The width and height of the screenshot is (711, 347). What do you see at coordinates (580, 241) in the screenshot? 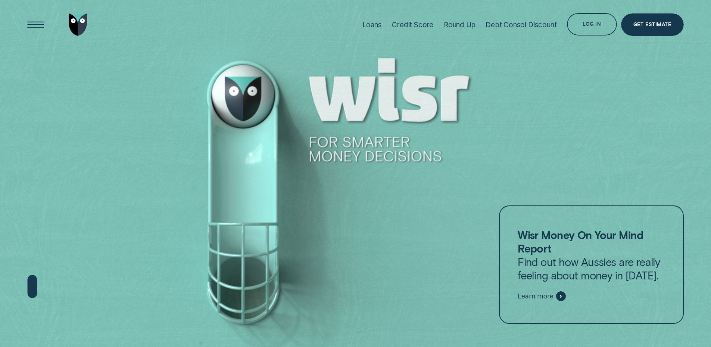
I see `strong: Wisr Money On Your Mind Report` at bounding box center [580, 241].